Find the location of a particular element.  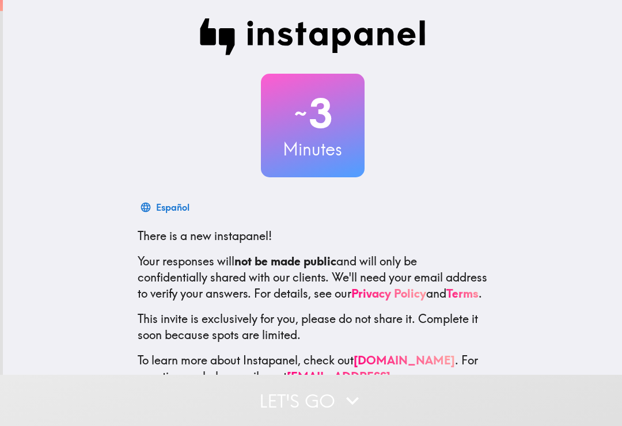

div: Español is located at coordinates (173, 207).